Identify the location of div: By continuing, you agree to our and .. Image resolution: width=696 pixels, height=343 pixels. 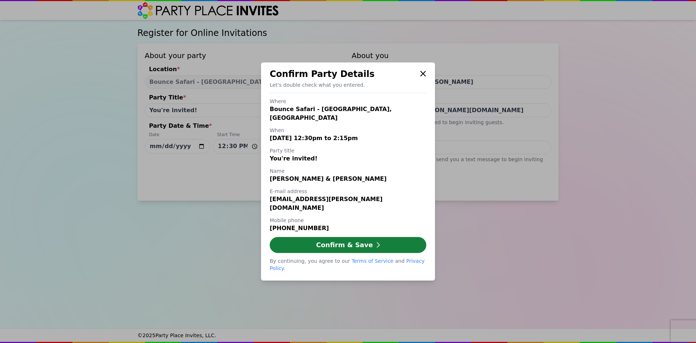
(348, 264).